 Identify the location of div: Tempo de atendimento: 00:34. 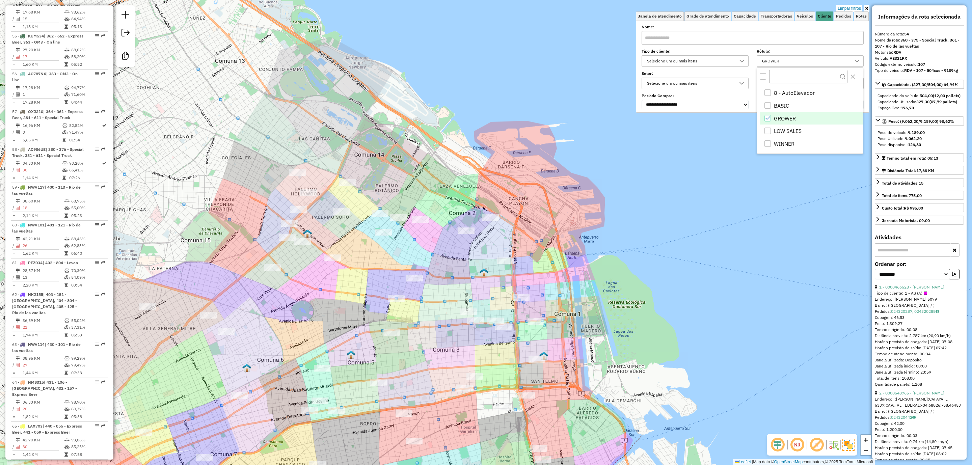
(920, 336).